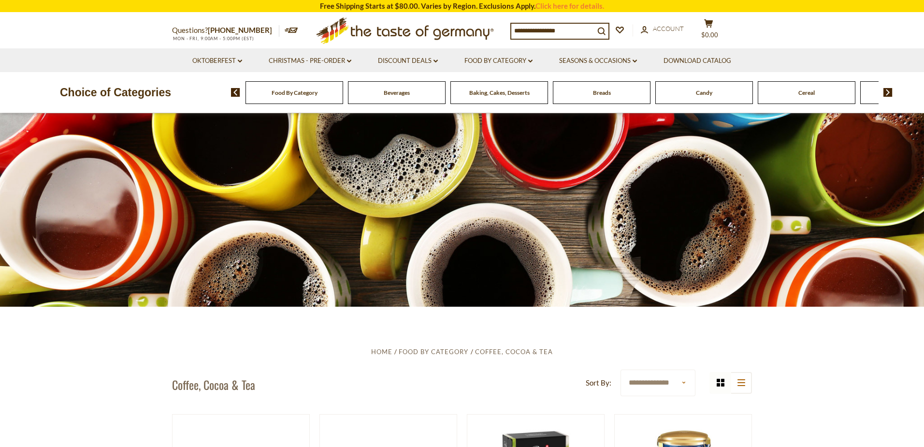 The image size is (924, 447). Describe the element at coordinates (807, 92) in the screenshot. I see `span: Cereal` at that location.